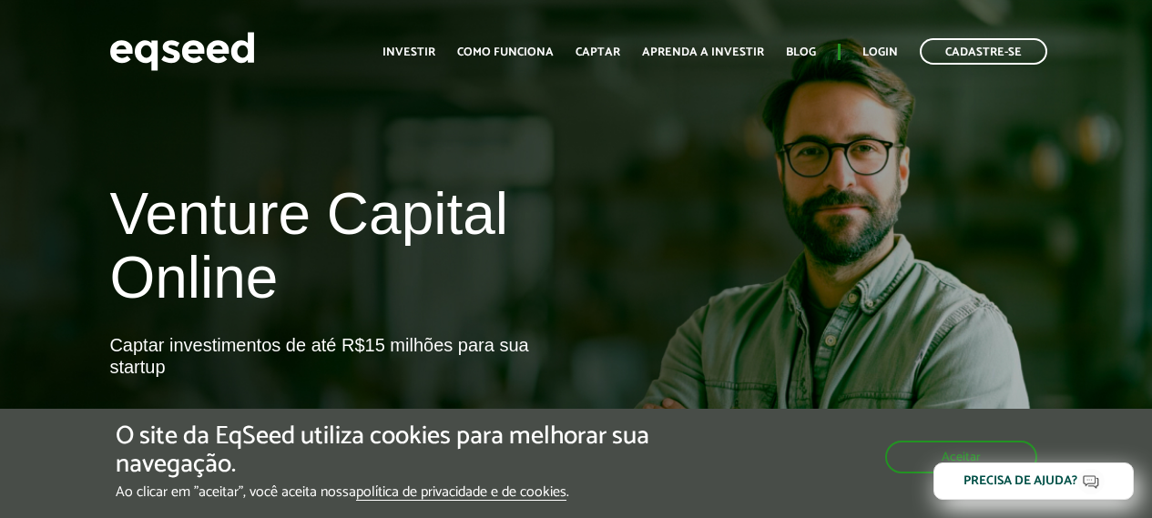 This screenshot has width=1152, height=518. Describe the element at coordinates (880, 52) in the screenshot. I see `a: Login` at that location.